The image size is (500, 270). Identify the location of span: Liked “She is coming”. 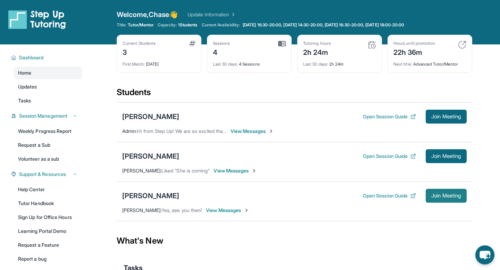
(185, 171).